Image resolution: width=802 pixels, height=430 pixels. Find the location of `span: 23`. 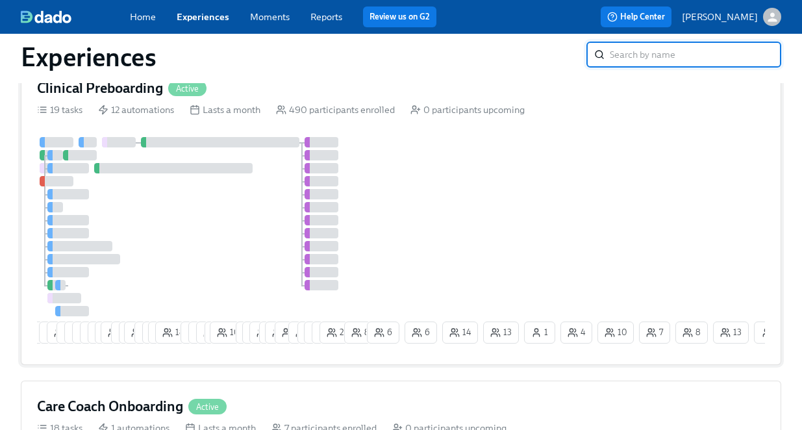

span: 23 is located at coordinates (282, 332).